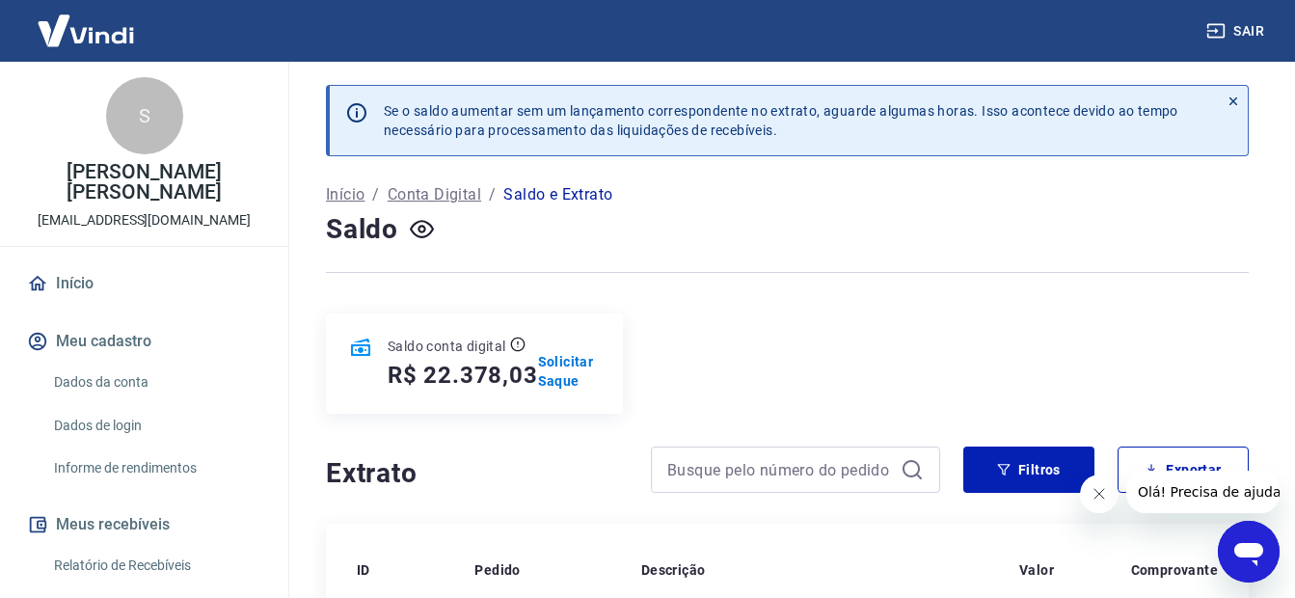  What do you see at coordinates (780, 470) in the screenshot?
I see `input: Busque pelo número do pedido` at bounding box center [780, 470].